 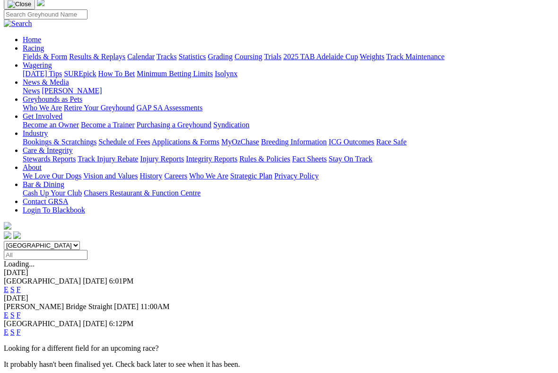 What do you see at coordinates (108, 124) in the screenshot?
I see `a: Become a Trainer` at bounding box center [108, 124].